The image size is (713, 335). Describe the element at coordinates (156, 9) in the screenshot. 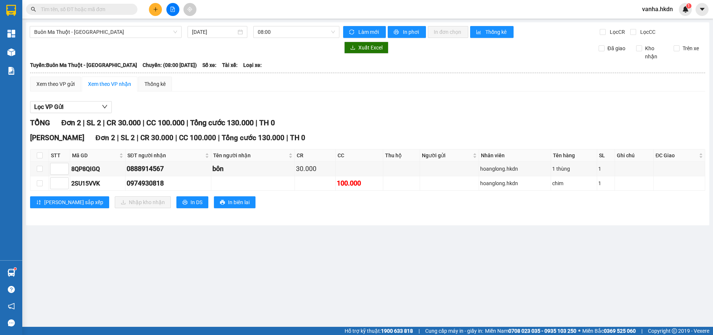

I see `span: plus` at that location.